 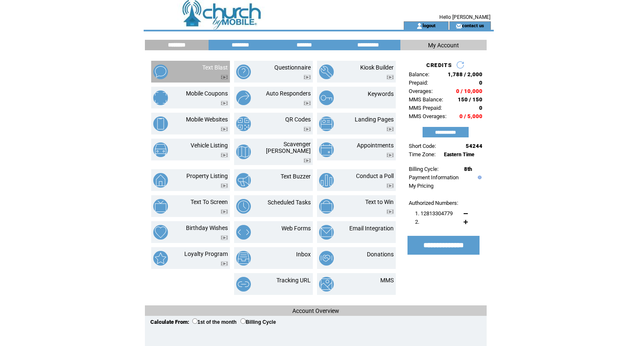 I want to click on span: 54244, so click(x=474, y=146).